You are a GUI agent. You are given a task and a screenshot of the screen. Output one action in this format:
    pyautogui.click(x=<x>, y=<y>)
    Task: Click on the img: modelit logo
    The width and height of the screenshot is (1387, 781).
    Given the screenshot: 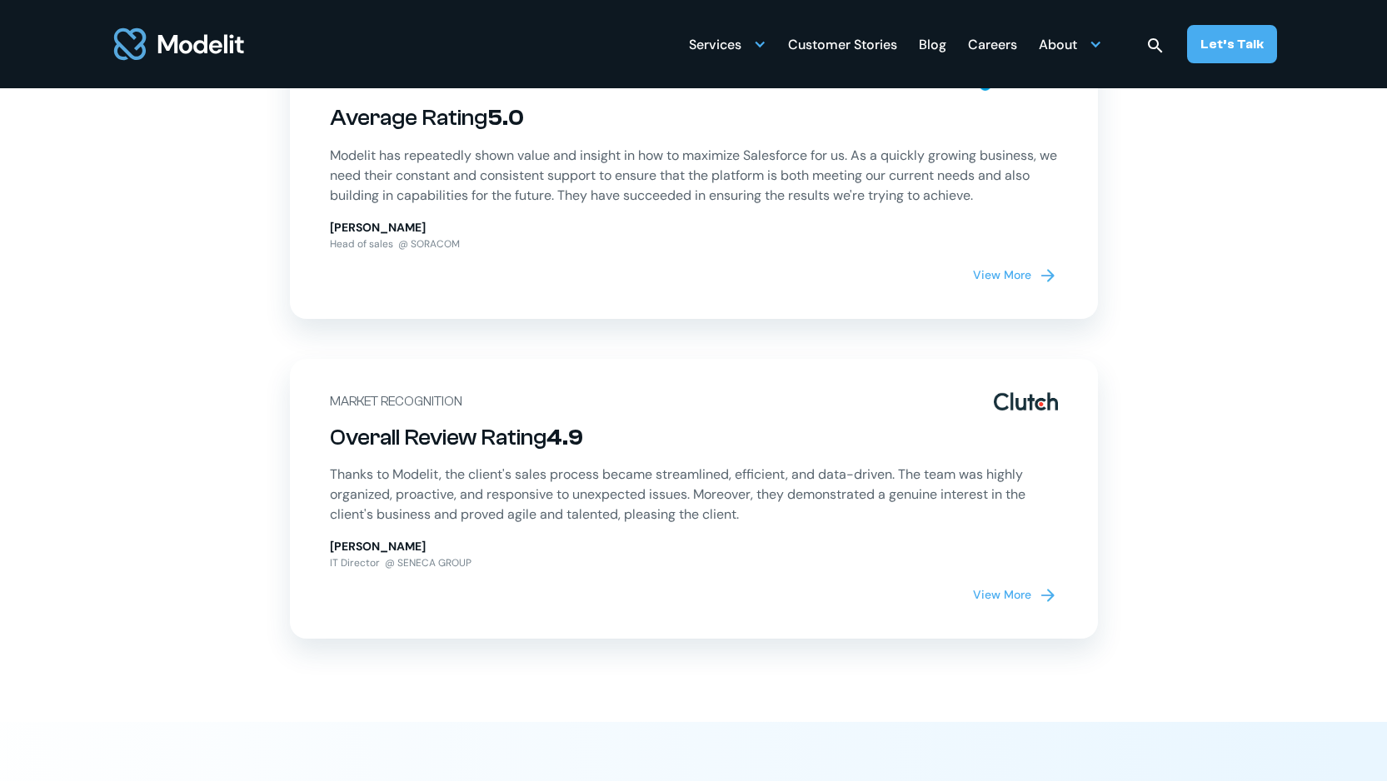 What is the action you would take?
    pyautogui.click(x=179, y=44)
    